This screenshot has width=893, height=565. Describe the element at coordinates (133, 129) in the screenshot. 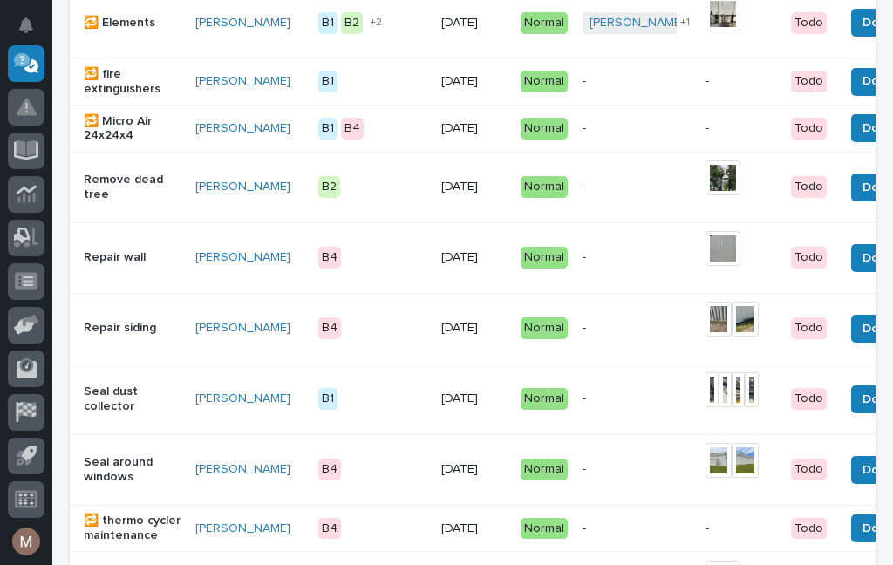

I see `p: 🔁 Micro Air 24x24x4` at that location.